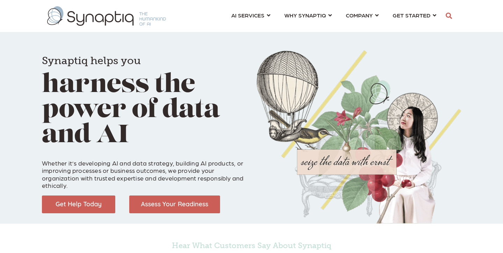 The width and height of the screenshot is (503, 253). I want to click on span: Synaptiq helps you, so click(91, 61).